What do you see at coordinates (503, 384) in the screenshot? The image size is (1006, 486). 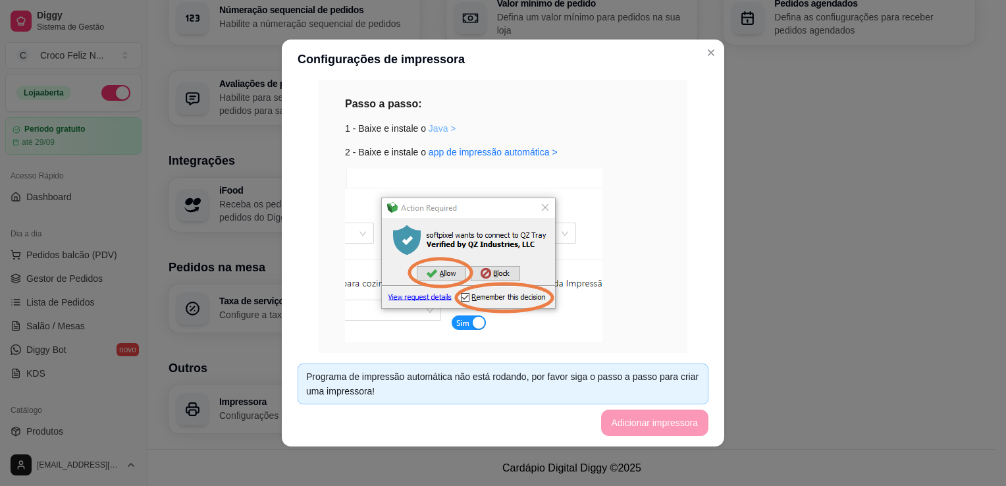 I see `div: Programa de impressão automática não está rodando, por favor siga o passo a passo para criar uma ...` at bounding box center [503, 384].